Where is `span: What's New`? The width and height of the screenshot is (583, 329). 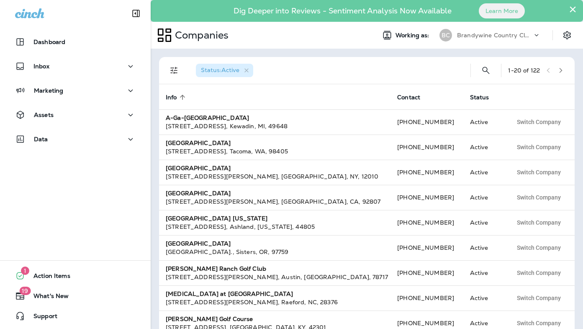 span: What's New is located at coordinates (47, 297).